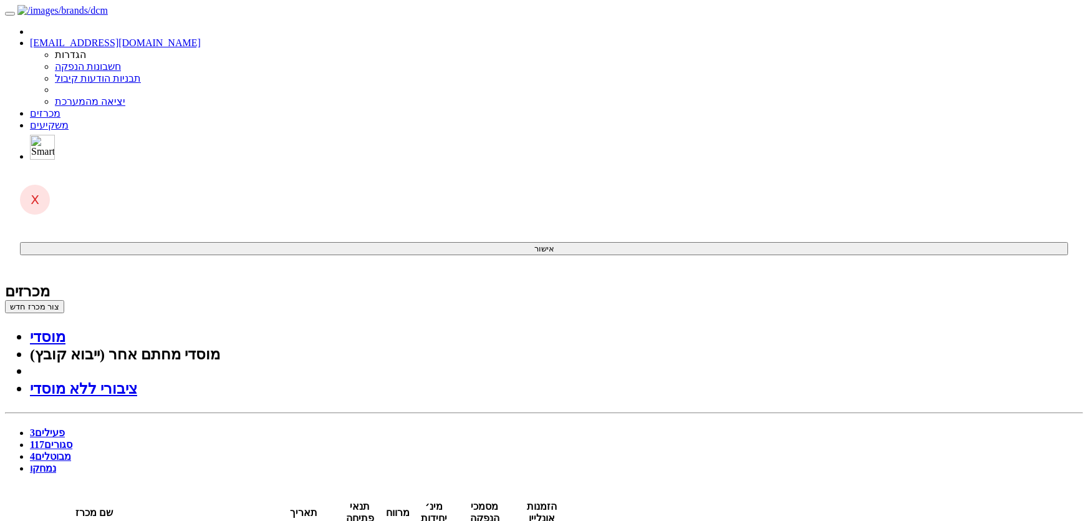 The height and width of the screenshot is (521, 1088). What do you see at coordinates (88, 66) in the screenshot?
I see `a: חשבונות הנפקה` at bounding box center [88, 66].